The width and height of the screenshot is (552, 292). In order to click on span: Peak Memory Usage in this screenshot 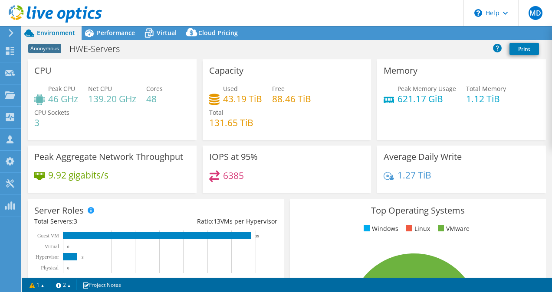, I will do `click(427, 89)`.